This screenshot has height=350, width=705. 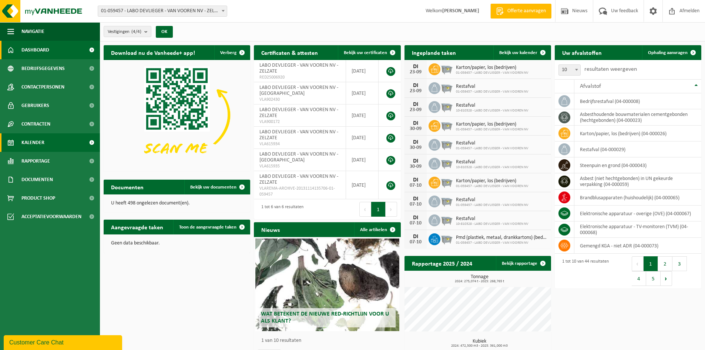 What do you see at coordinates (442, 263) in the screenshot?
I see `h2: Rapportage 2025 / 2024` at bounding box center [442, 263].